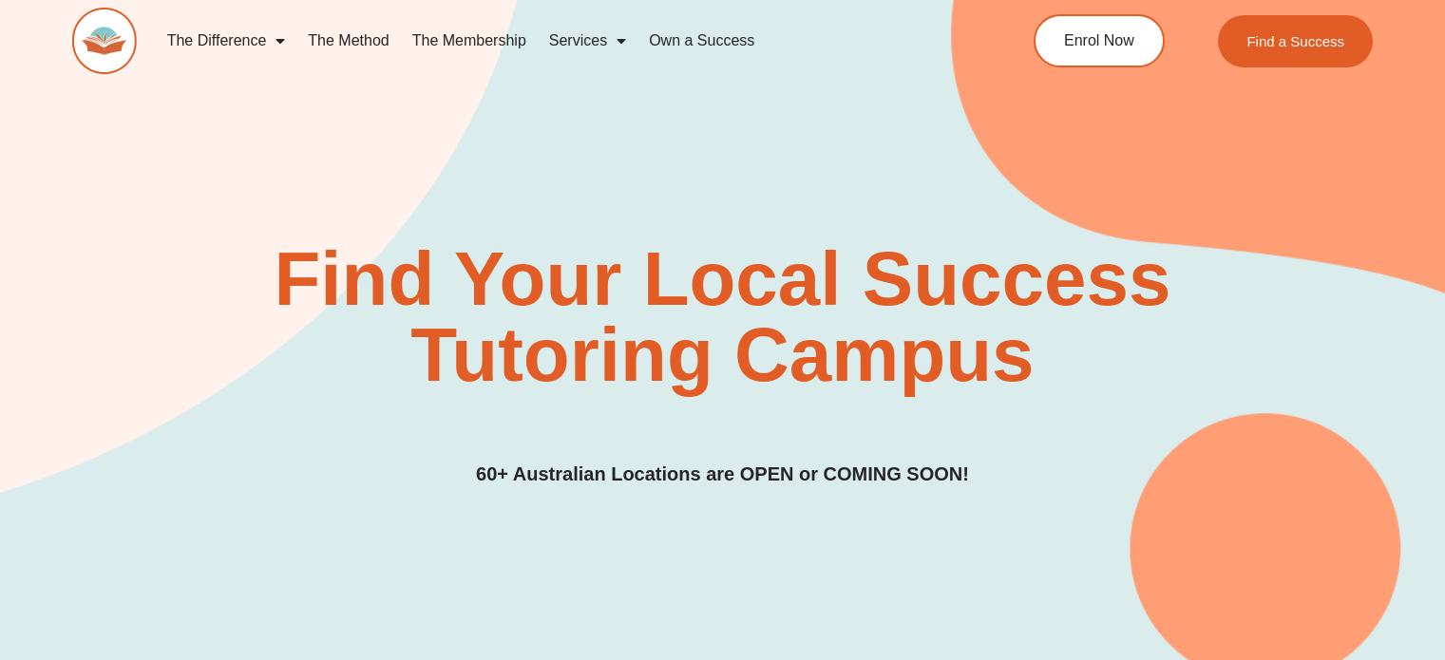 This screenshot has height=660, width=1445. Describe the element at coordinates (469, 41) in the screenshot. I see `a: The Membership` at that location.